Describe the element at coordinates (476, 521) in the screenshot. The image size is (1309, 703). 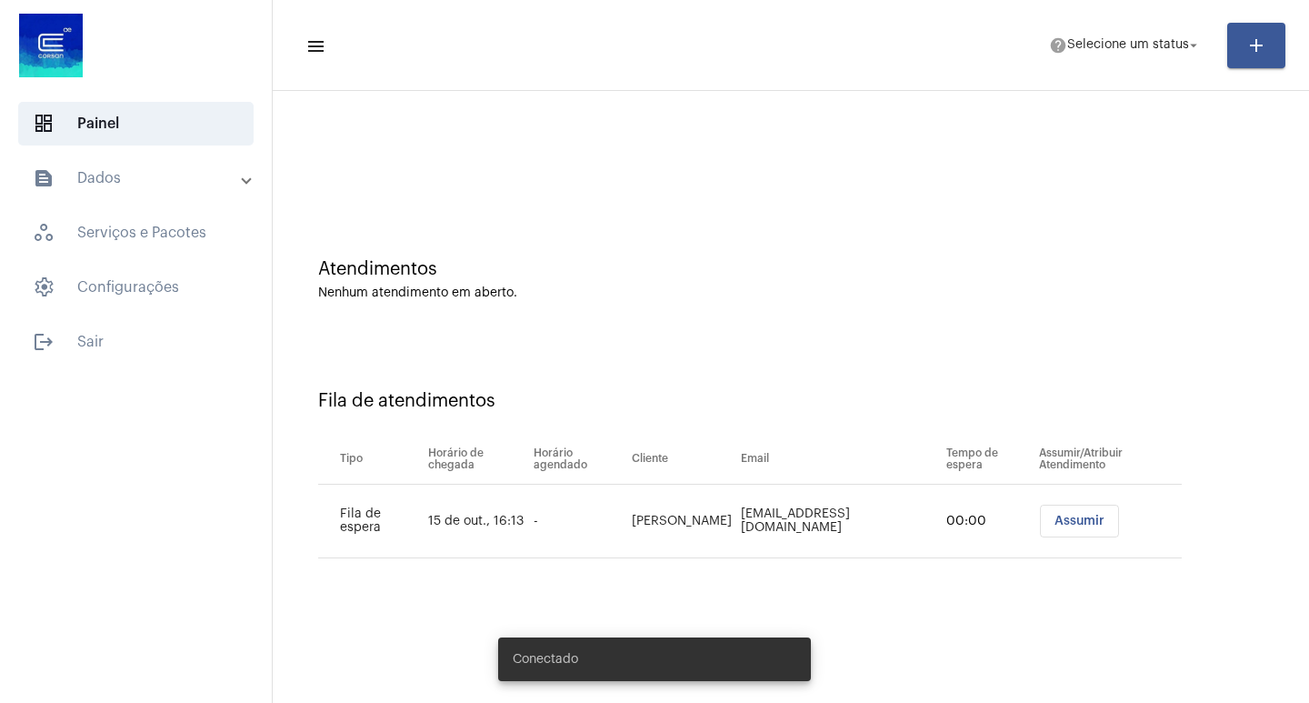
I see `td: 15 de out., 16:13` at that location.